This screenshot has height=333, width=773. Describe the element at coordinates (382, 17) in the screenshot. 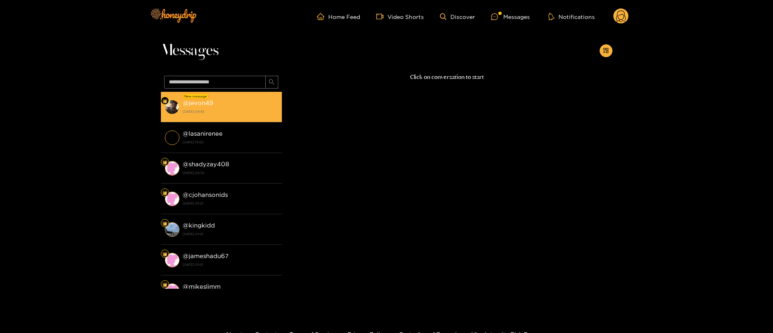

I see `span: video-camera` at that location.